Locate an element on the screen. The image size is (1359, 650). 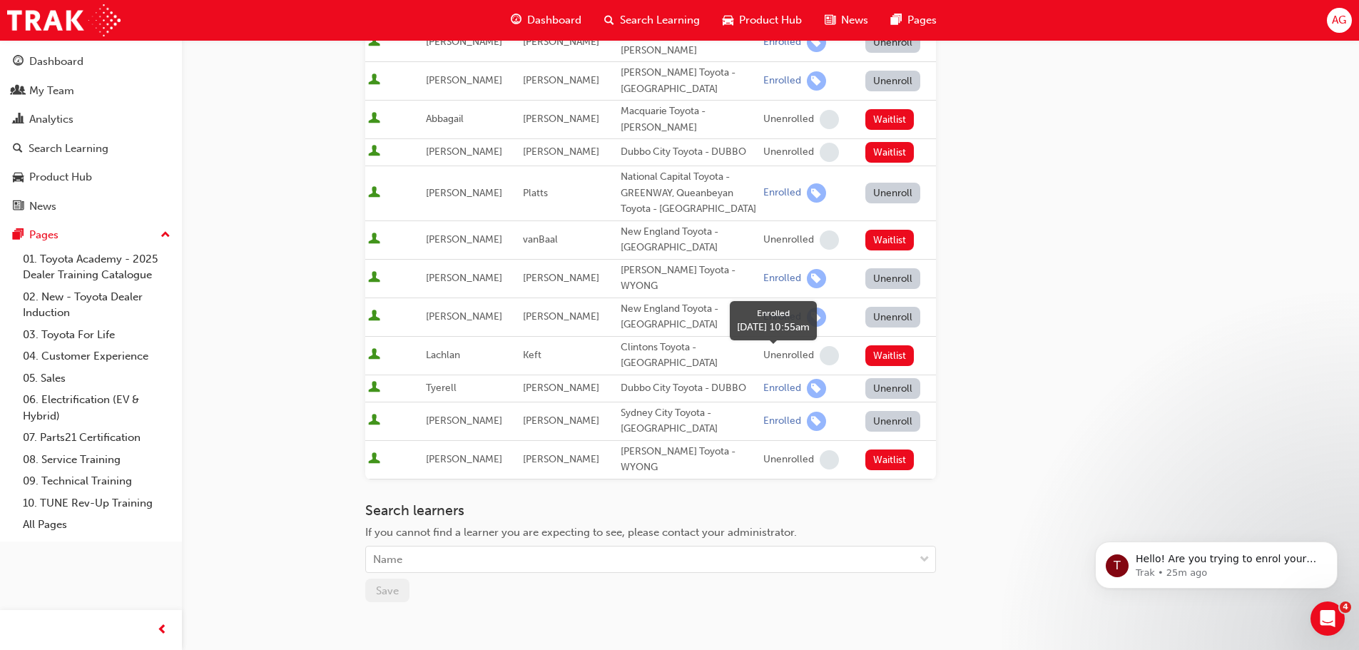
a: search-iconSearch Learning is located at coordinates (652, 20).